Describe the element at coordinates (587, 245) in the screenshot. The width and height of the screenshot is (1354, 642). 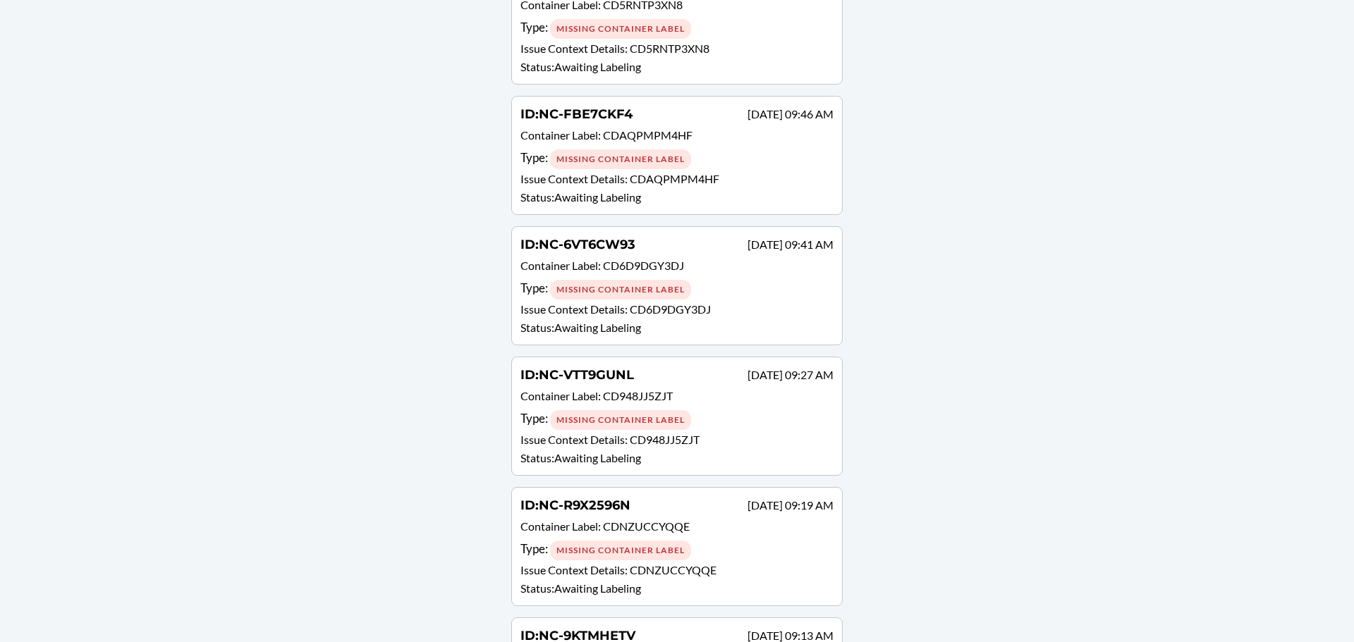
I see `span: NC-6VT6CW93` at that location.